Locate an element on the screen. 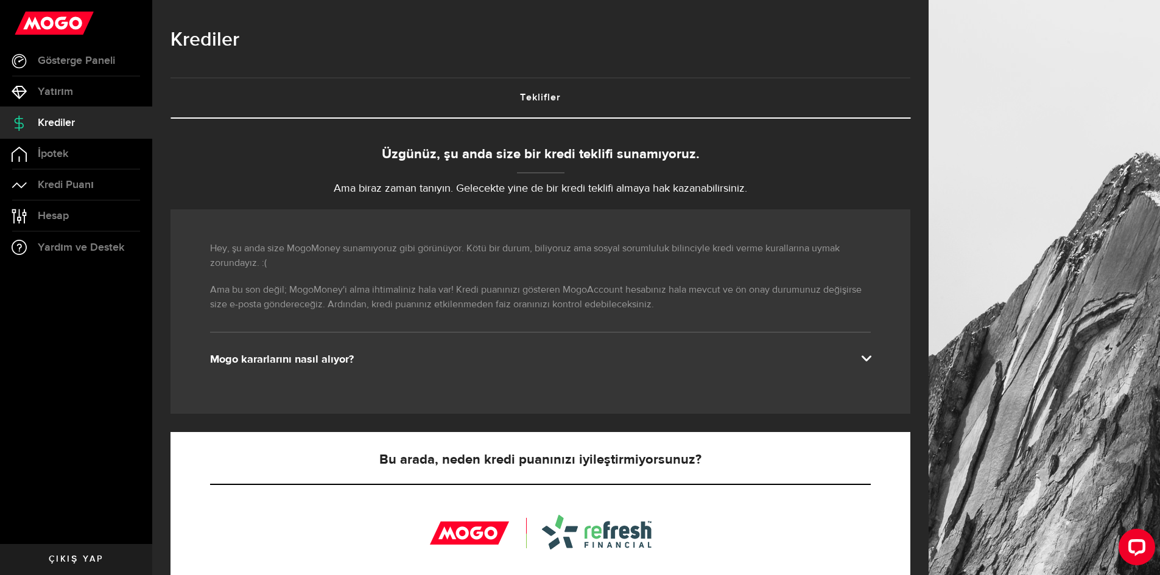 The image size is (1160, 575). font: Kredi Puanı is located at coordinates (66, 185).